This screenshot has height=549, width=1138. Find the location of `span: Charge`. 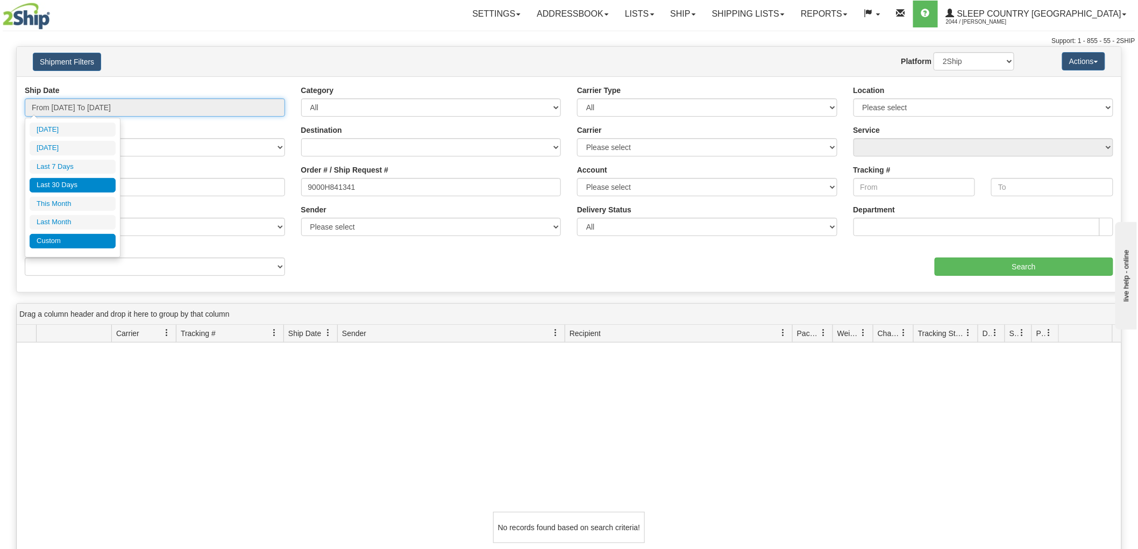

span: Charge is located at coordinates (889, 334).